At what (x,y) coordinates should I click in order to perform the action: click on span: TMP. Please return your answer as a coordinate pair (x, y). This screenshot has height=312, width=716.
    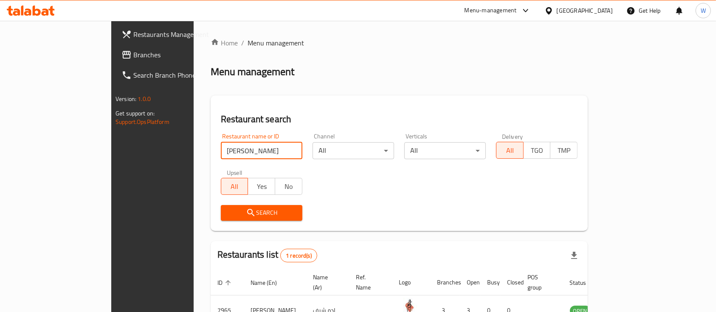
    Looking at the image, I should click on (564, 150).